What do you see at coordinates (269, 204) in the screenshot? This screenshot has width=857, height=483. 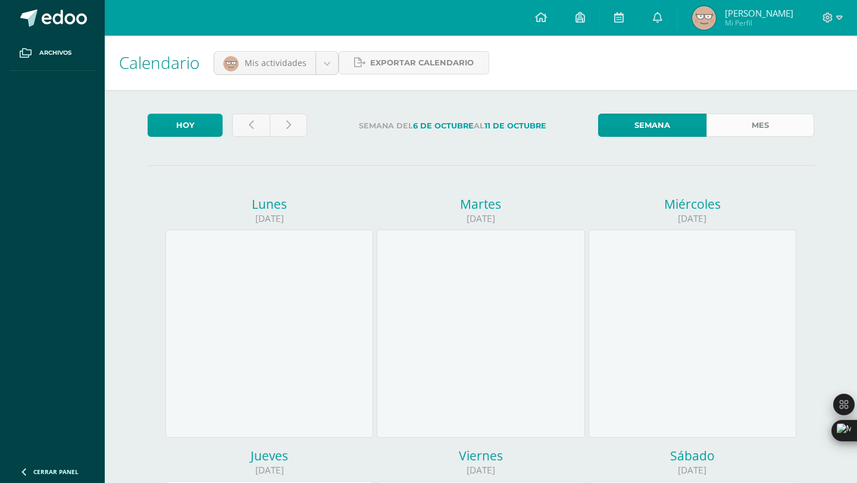 I see `div: Lunes` at bounding box center [269, 204].